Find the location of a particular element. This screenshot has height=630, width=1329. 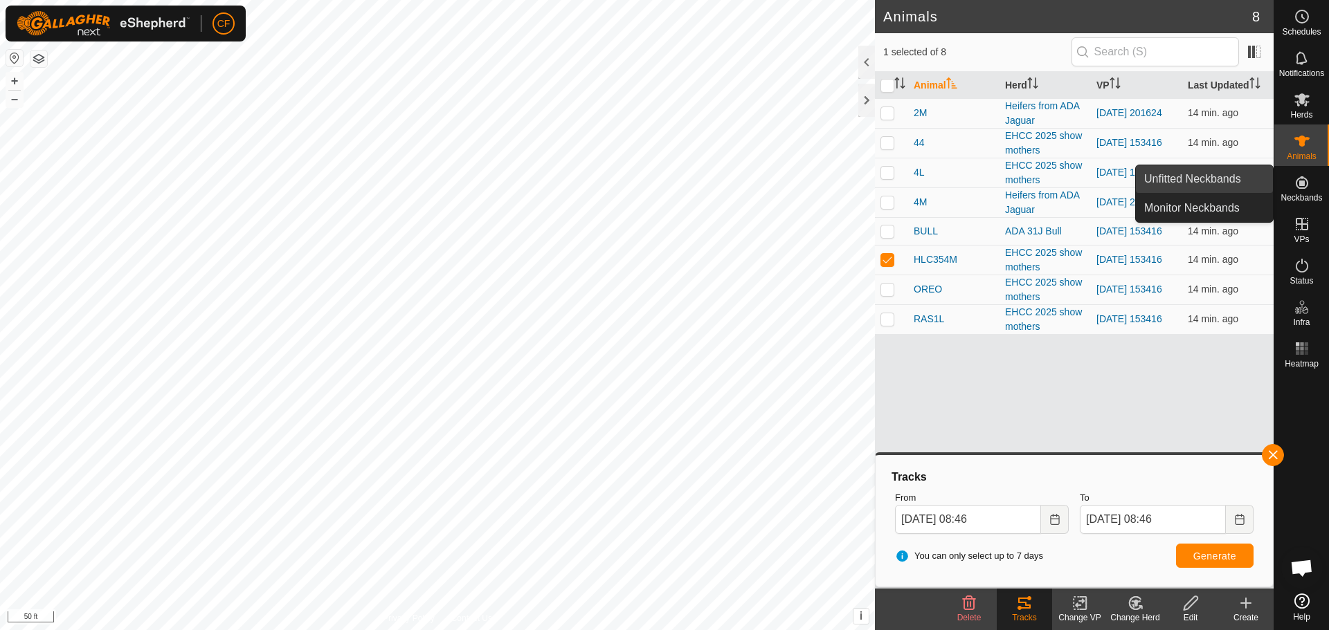

span: i is located at coordinates (861, 616).